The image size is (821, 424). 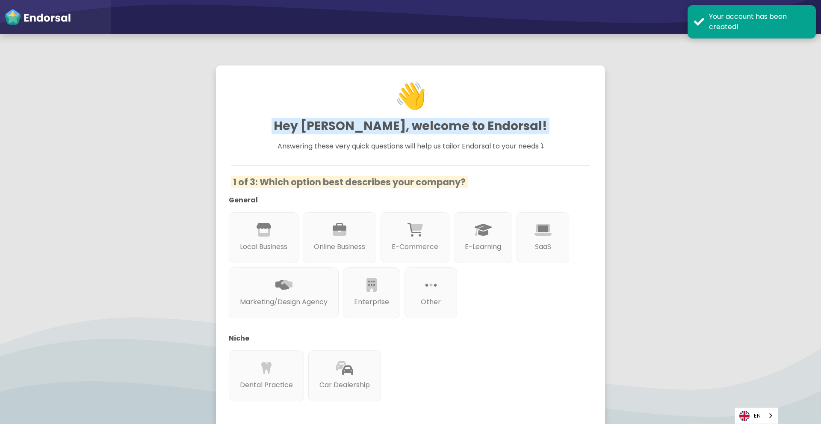 What do you see at coordinates (266, 385) in the screenshot?
I see `p: Dental Practice` at bounding box center [266, 385].